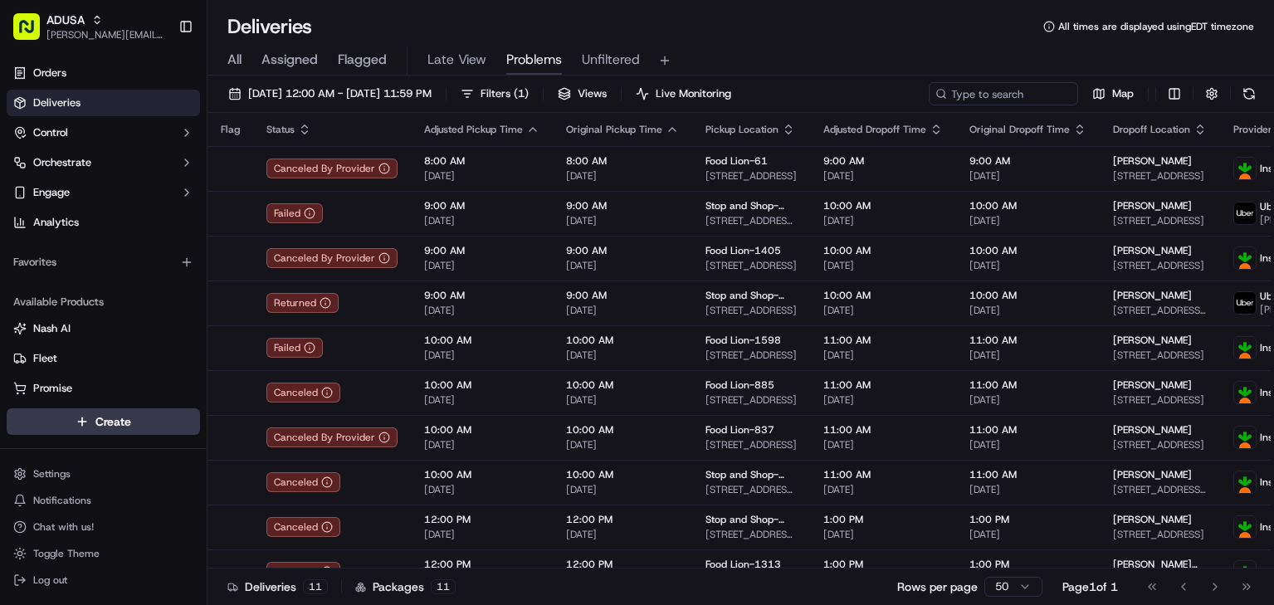  Describe the element at coordinates (482, 565) in the screenshot. I see `span: 12:00 PM` at that location.